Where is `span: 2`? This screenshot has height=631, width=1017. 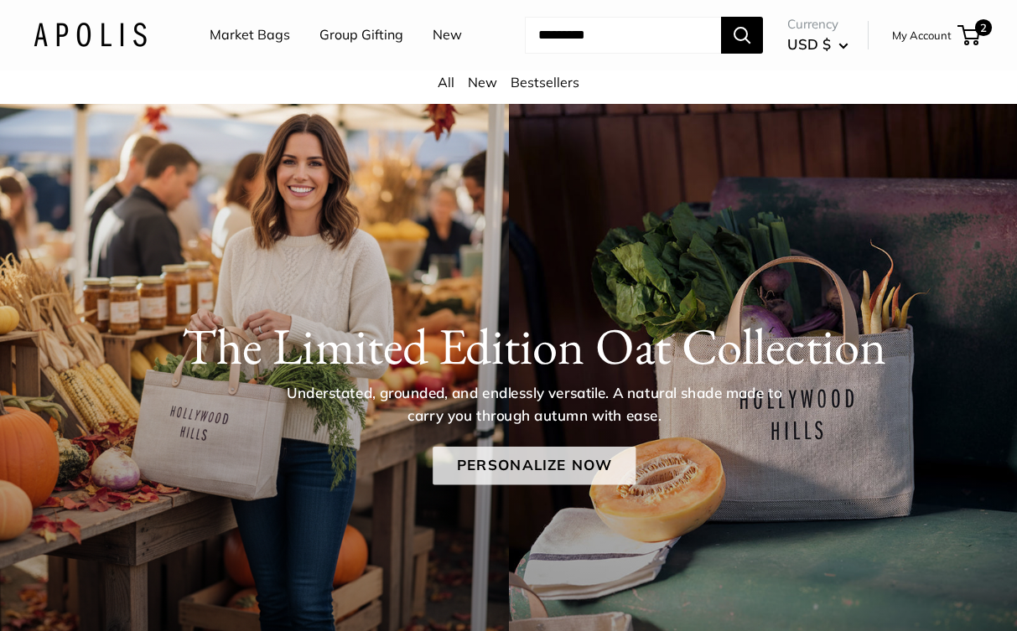 span: 2 is located at coordinates (984, 28).